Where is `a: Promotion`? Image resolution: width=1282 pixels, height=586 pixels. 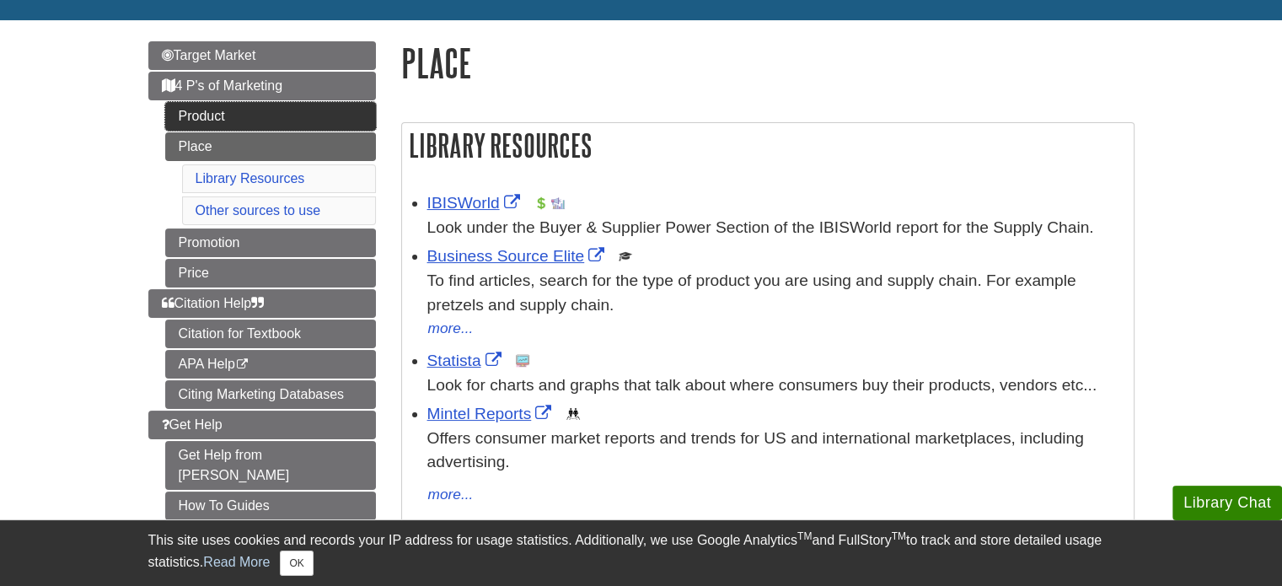
a: Promotion is located at coordinates (271, 243).